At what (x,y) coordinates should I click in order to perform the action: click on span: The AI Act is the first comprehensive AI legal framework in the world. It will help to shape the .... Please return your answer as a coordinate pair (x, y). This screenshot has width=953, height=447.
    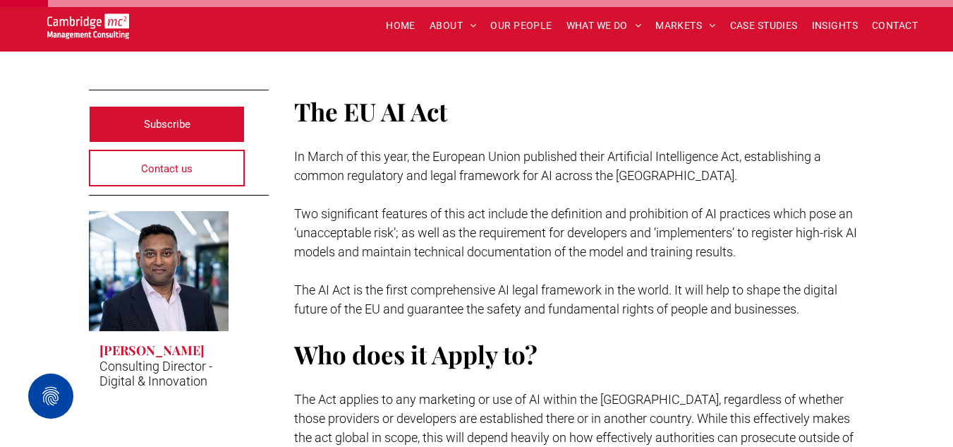
    Looking at the image, I should click on (566, 299).